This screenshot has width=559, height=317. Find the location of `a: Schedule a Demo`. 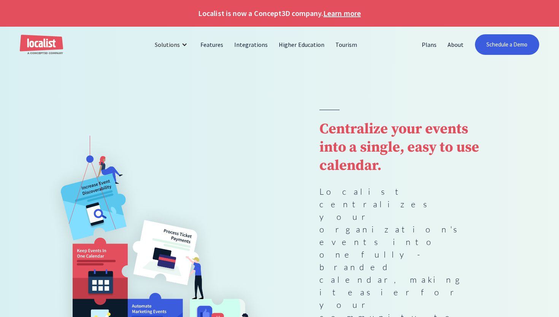

a: Schedule a Demo is located at coordinates (507, 45).